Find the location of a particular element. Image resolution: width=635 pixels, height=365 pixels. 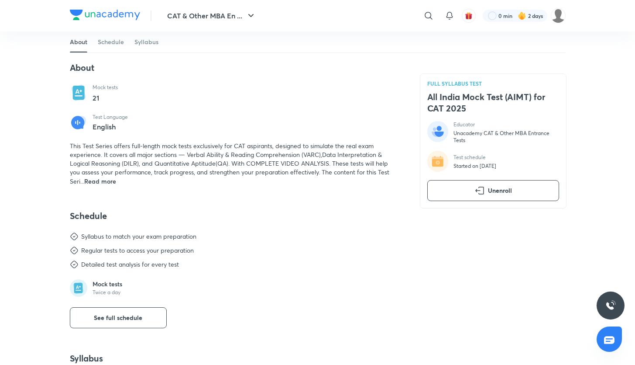

button: See full schedule is located at coordinates (118, 317).